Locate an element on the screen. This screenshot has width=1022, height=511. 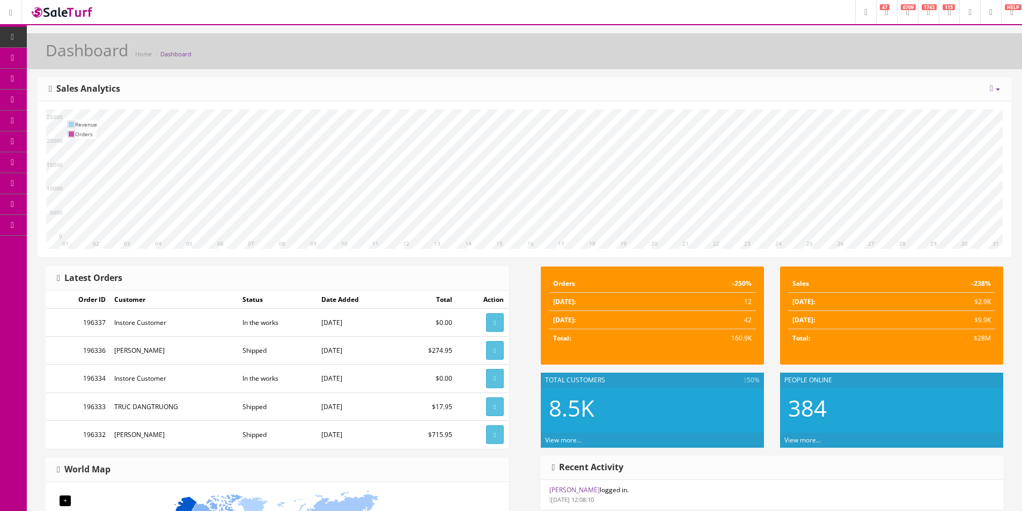
li: logged in. is located at coordinates (772, 495).